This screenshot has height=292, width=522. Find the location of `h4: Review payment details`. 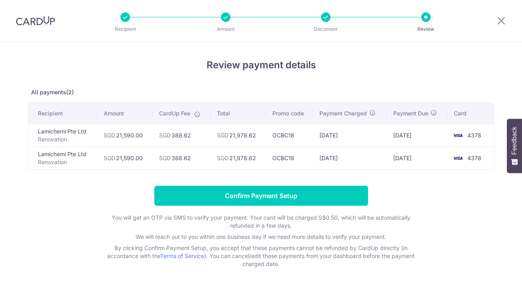

h4: Review payment details is located at coordinates (261, 65).